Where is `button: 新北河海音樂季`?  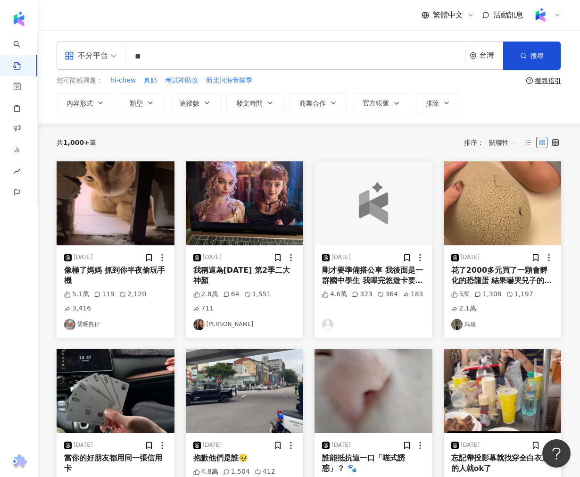 button: 新北河海音樂季 is located at coordinates (229, 81).